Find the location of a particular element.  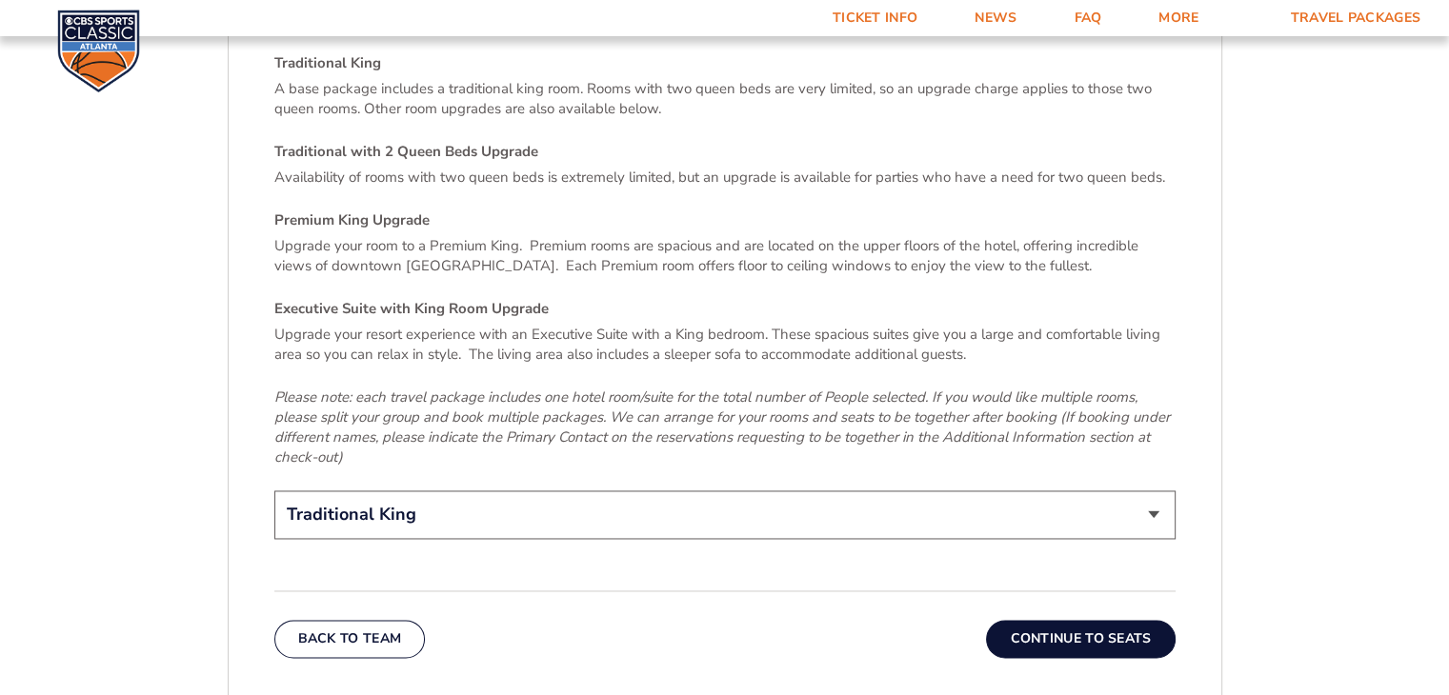

p: A base package includes a traditional king room. Rooms with two queen beds are very limited, so a... is located at coordinates (725, 99).